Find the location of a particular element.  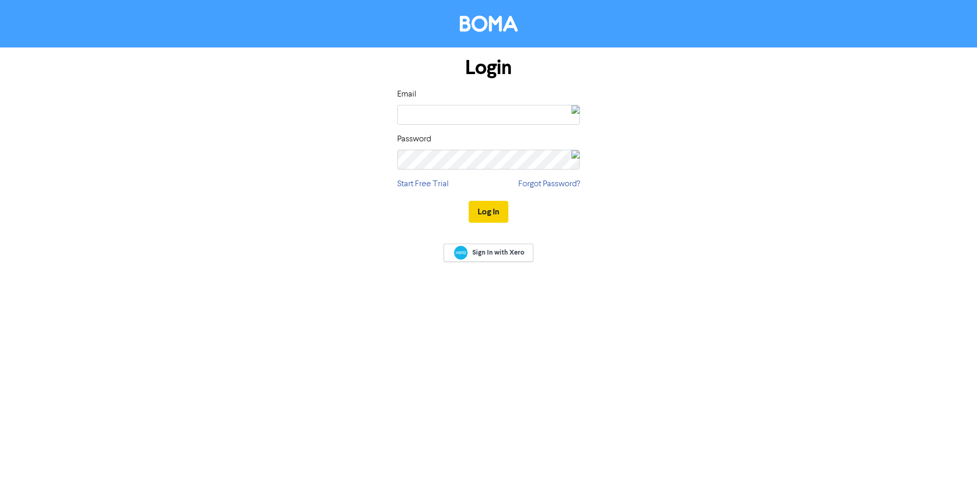

a: Forgot Password? is located at coordinates (549, 184).